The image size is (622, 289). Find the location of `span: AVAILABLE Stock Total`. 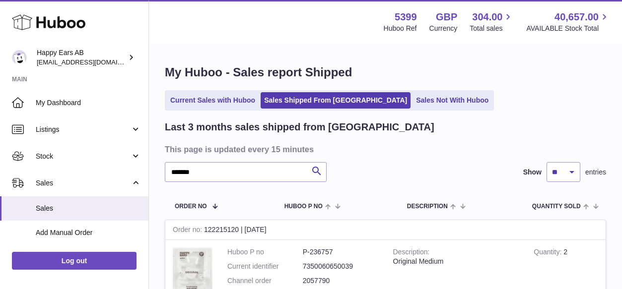

span: AVAILABLE Stock Total is located at coordinates (568, 28).